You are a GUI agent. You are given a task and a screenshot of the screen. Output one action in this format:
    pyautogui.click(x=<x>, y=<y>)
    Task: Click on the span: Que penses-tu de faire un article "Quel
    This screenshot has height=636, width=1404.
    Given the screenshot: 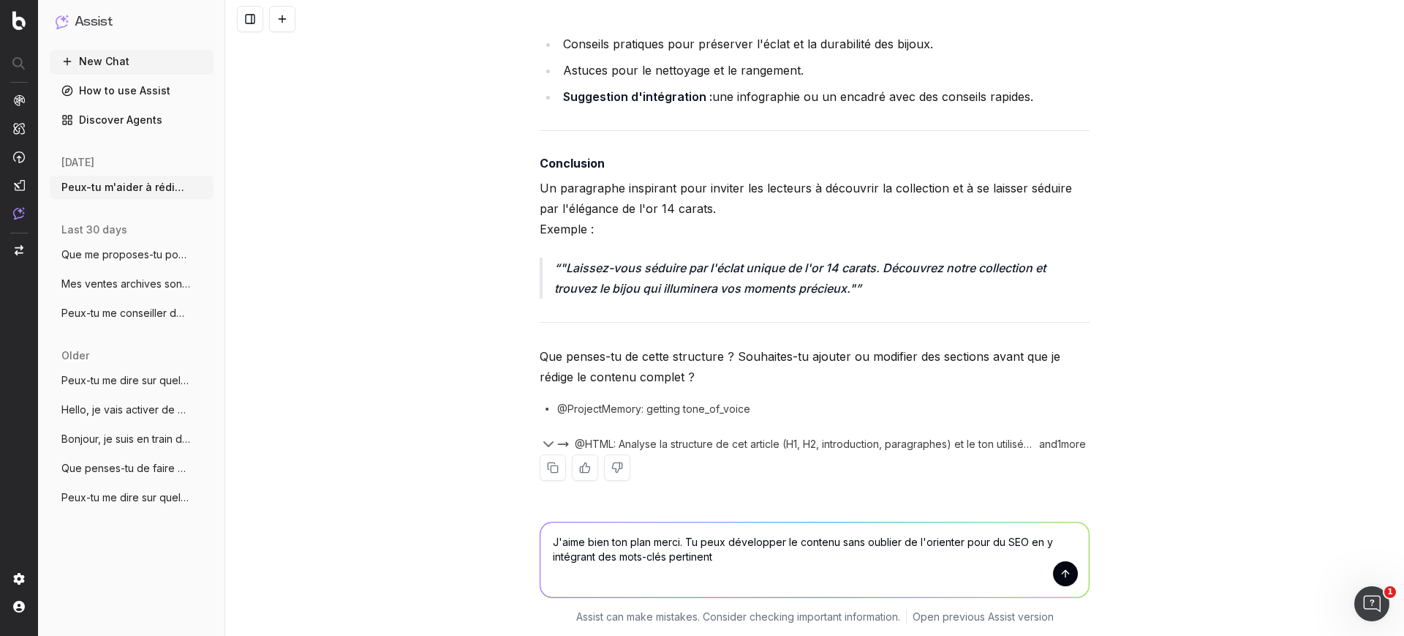 What is the action you would take?
    pyautogui.click(x=126, y=468)
    